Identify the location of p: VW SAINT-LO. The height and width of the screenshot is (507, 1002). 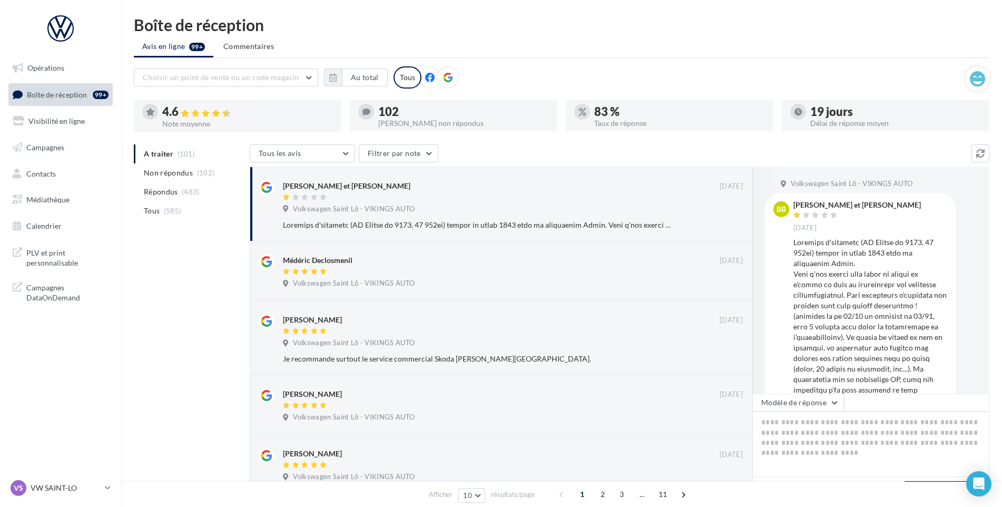
(65, 488).